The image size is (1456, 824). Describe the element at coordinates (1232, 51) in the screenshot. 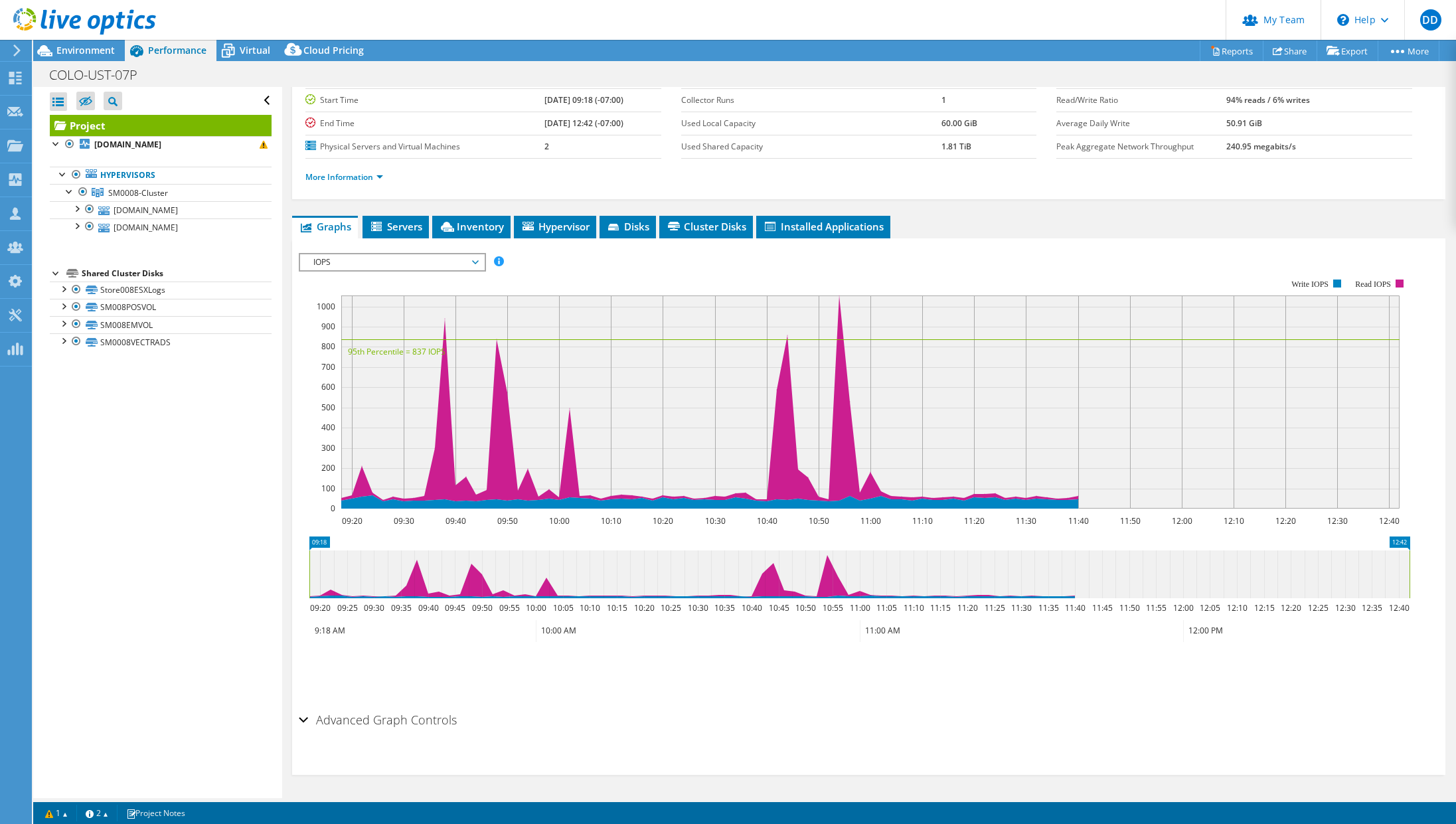

I see `a: Reports` at that location.